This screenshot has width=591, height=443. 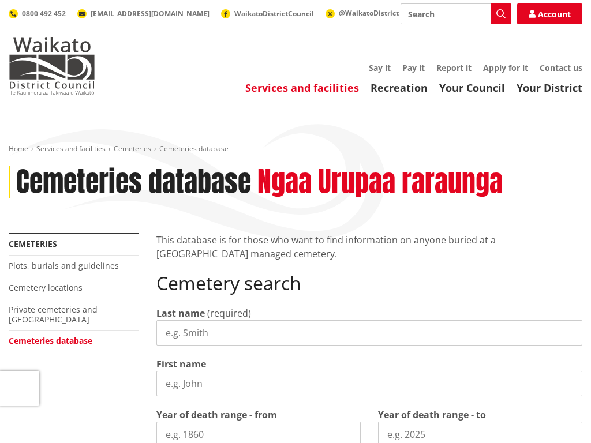 What do you see at coordinates (44, 13) in the screenshot?
I see `span: 0800 492 452` at bounding box center [44, 13].